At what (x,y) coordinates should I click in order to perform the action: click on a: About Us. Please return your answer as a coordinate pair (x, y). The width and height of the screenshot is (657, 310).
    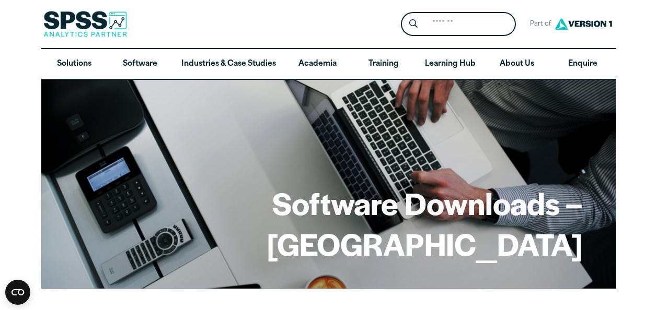
    Looking at the image, I should click on (517, 64).